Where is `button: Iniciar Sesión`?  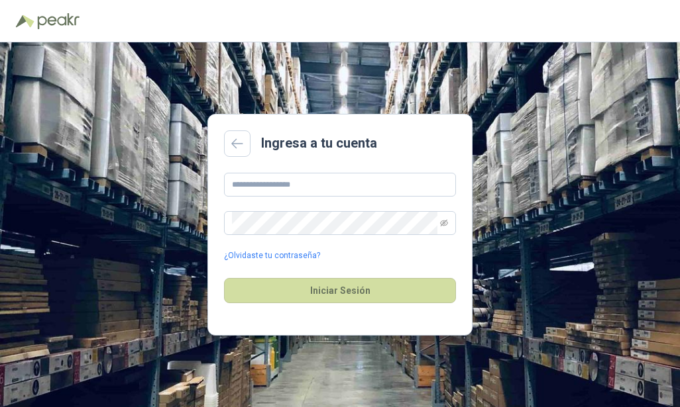
button: Iniciar Sesión is located at coordinates (340, 291).